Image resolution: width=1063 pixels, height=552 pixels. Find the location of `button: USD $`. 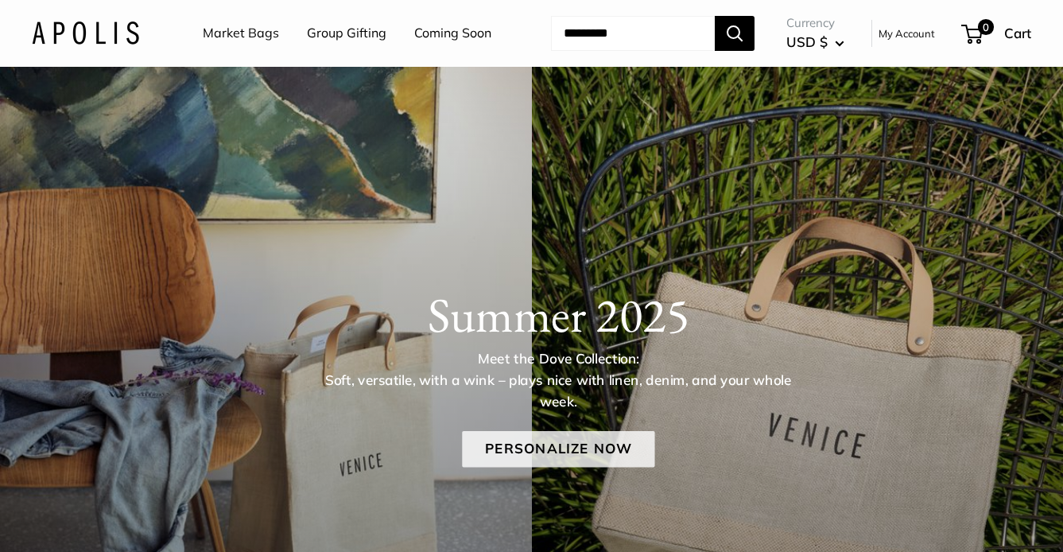

button: USD $ is located at coordinates (815, 42).